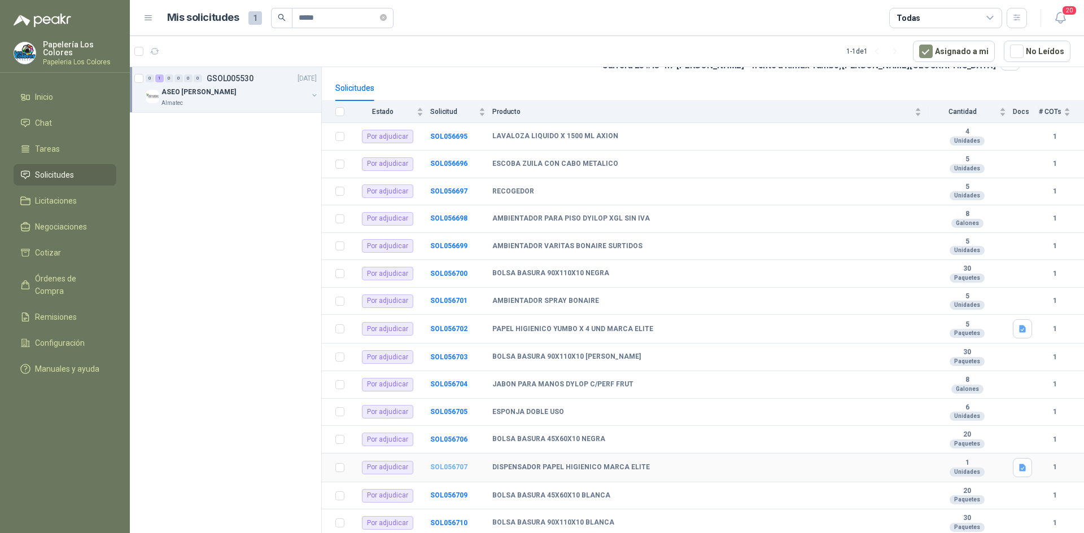  What do you see at coordinates (572, 330) in the screenshot?
I see `b: PAPEL HIGIENICO YUMBO X 4 UND MARCA ELITE` at bounding box center [572, 330].